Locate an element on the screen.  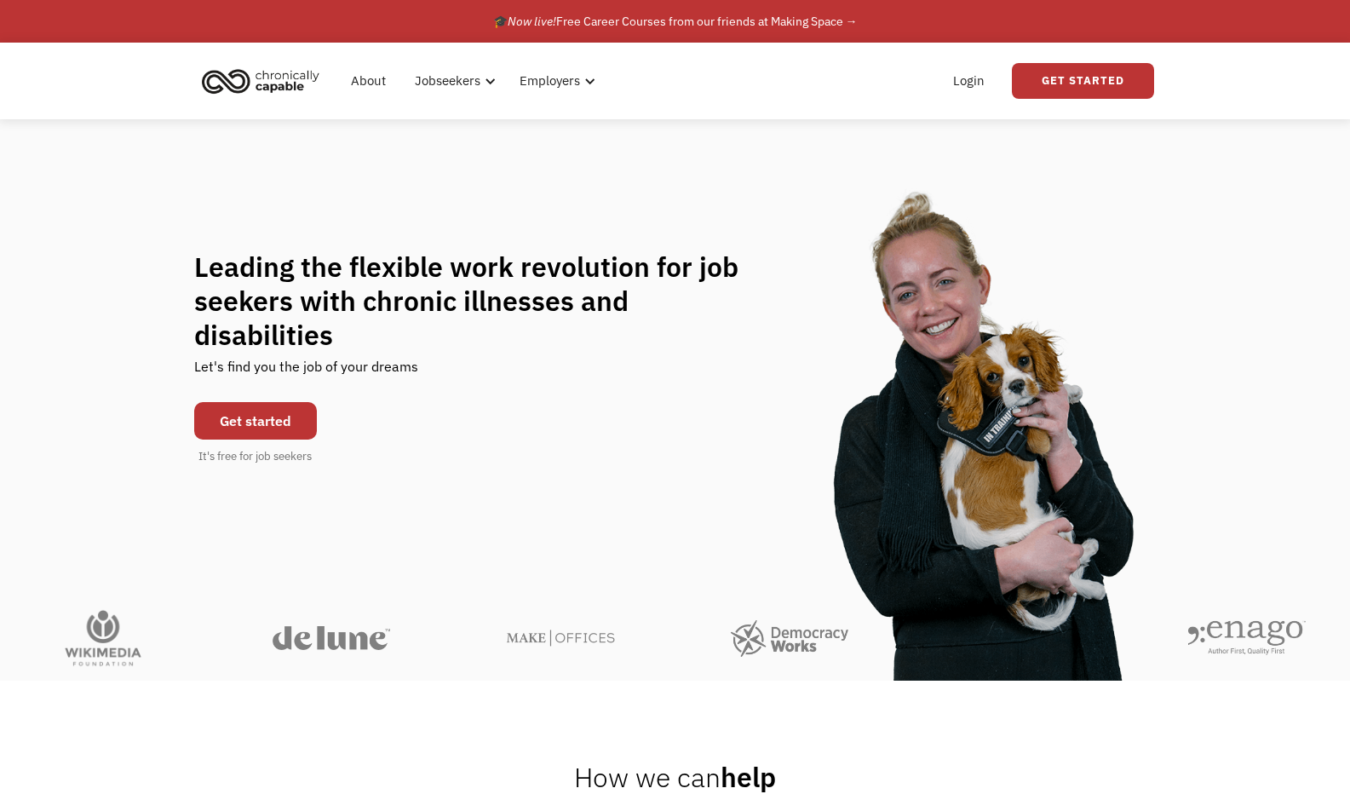
div: Let's find you the job of your dreams is located at coordinates (306, 372).